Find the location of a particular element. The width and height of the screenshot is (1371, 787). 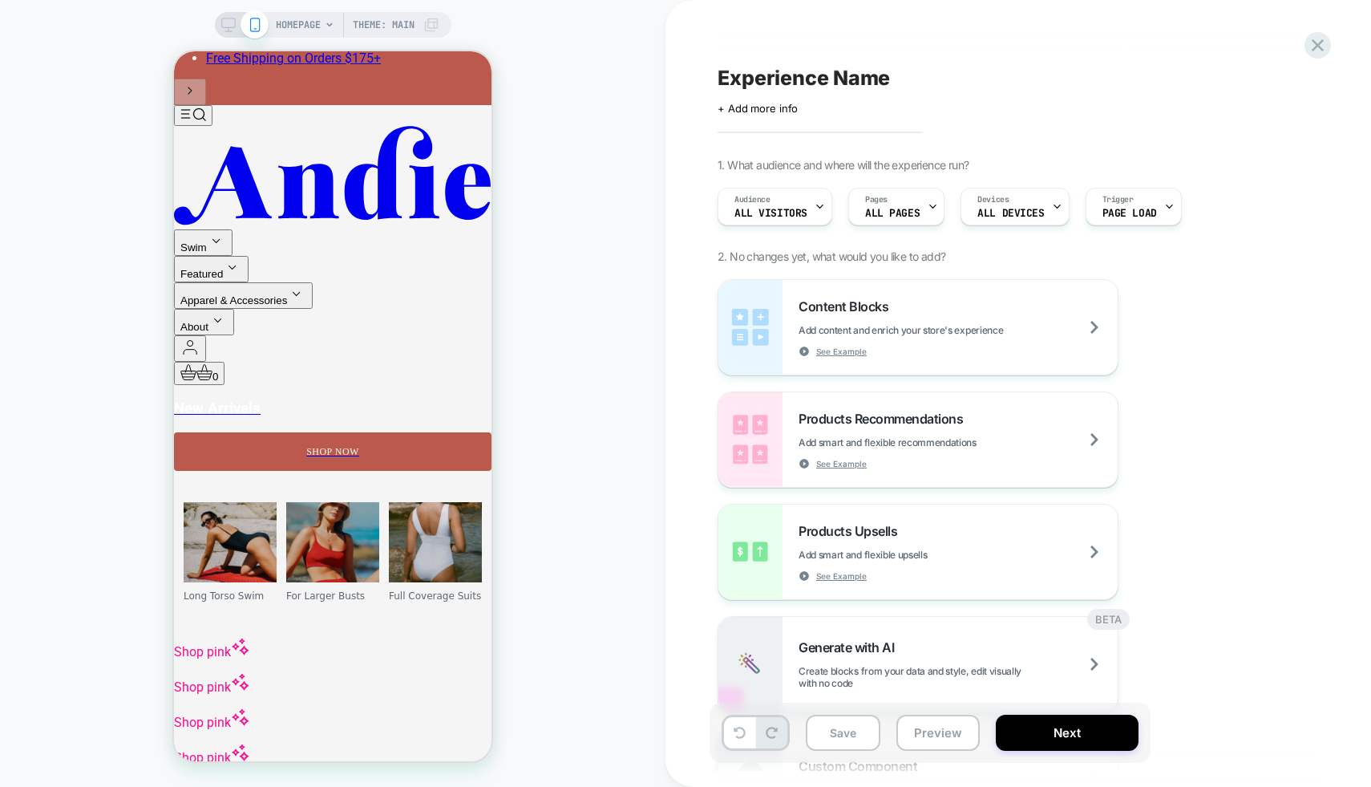

span: Create blocks from your data and style, edit visually with no code is located at coordinates (958, 677).